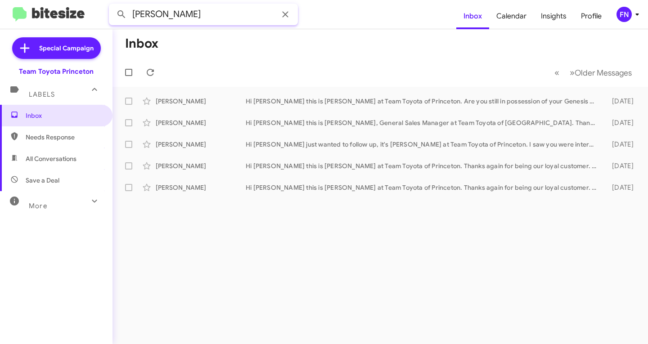  What do you see at coordinates (64, 137) in the screenshot?
I see `span: Needs Response` at bounding box center [64, 137].